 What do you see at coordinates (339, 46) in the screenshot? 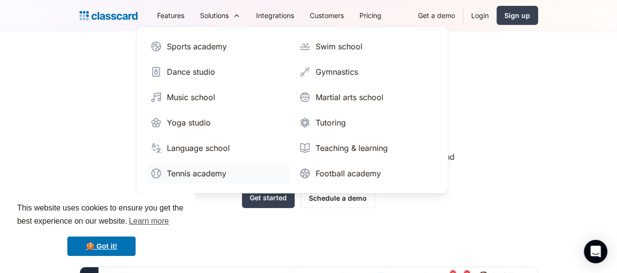
I see `div: Swim school` at bounding box center [339, 46].